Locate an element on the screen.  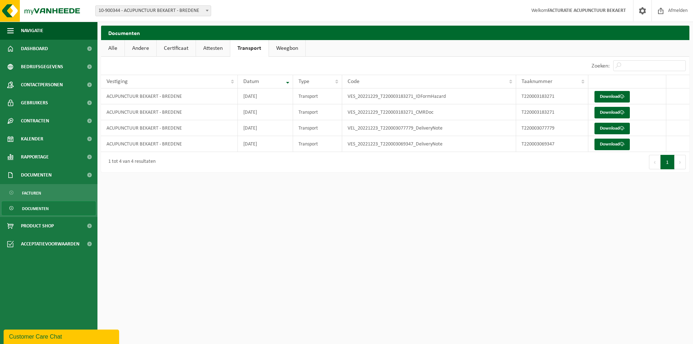
span: Datum is located at coordinates (251, 82).